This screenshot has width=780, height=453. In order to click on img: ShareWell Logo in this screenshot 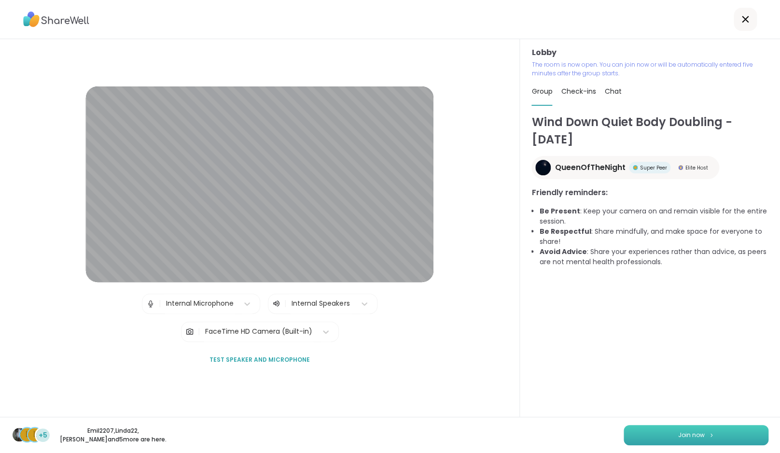, I will do `click(56, 19)`.